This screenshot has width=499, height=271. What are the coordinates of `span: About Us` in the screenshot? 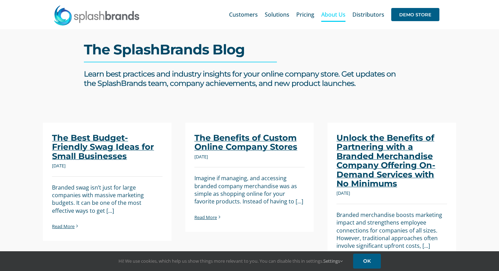 It's located at (333, 15).